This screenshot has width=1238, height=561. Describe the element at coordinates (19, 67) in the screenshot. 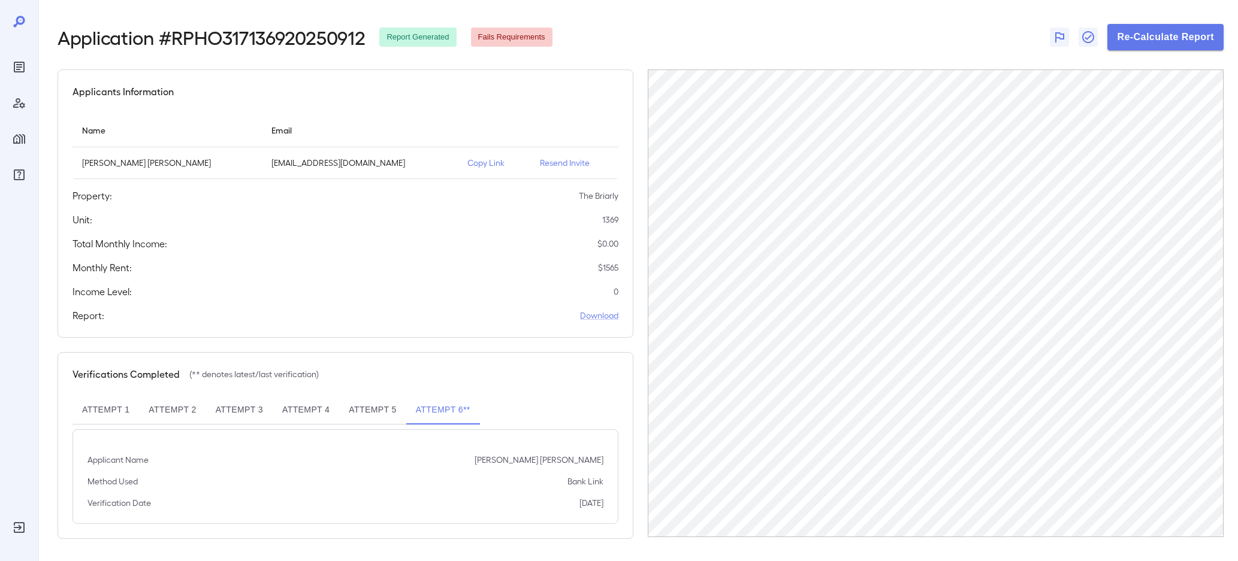

I see `div: Reports` at that location.